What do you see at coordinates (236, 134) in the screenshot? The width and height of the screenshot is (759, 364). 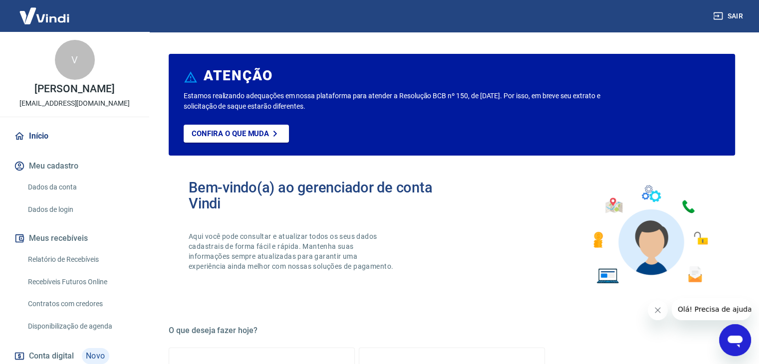 I see `a: Confira o que muda` at bounding box center [236, 134].